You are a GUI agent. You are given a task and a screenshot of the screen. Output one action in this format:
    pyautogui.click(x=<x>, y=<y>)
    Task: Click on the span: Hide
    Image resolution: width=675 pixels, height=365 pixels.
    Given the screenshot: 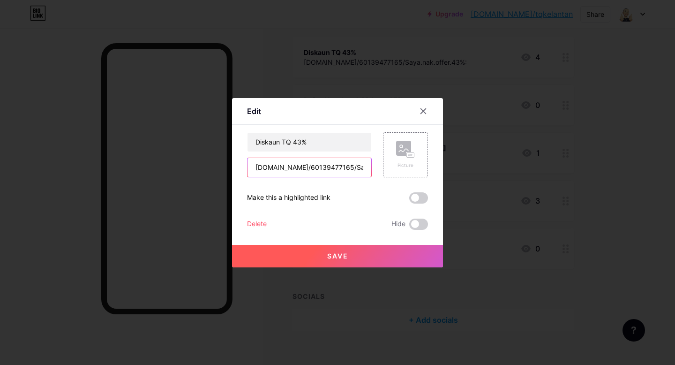 What is the action you would take?
    pyautogui.click(x=398, y=224)
    